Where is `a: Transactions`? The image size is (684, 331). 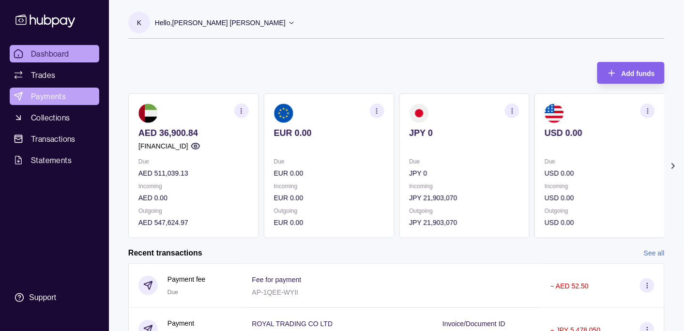
a: Transactions is located at coordinates (54, 139).